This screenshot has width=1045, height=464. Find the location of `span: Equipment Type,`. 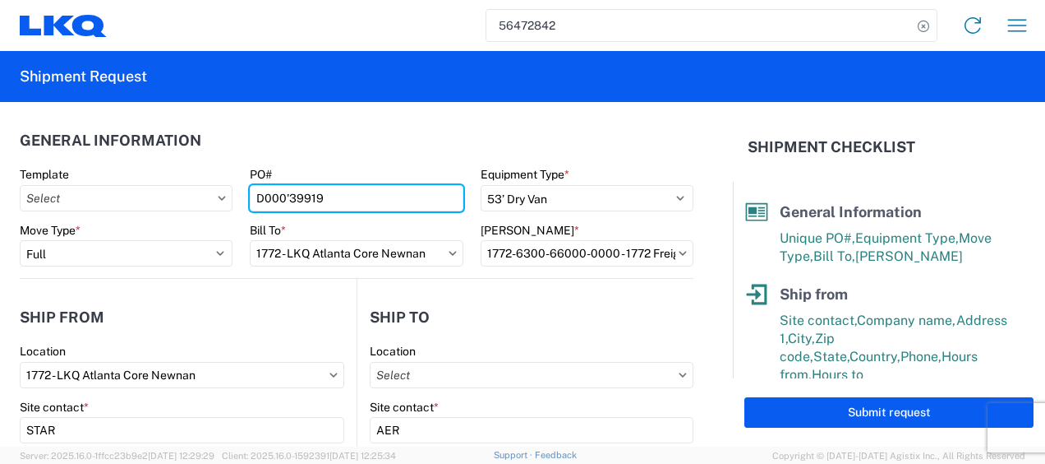

span: Equipment Type, is located at coordinates (907, 238).